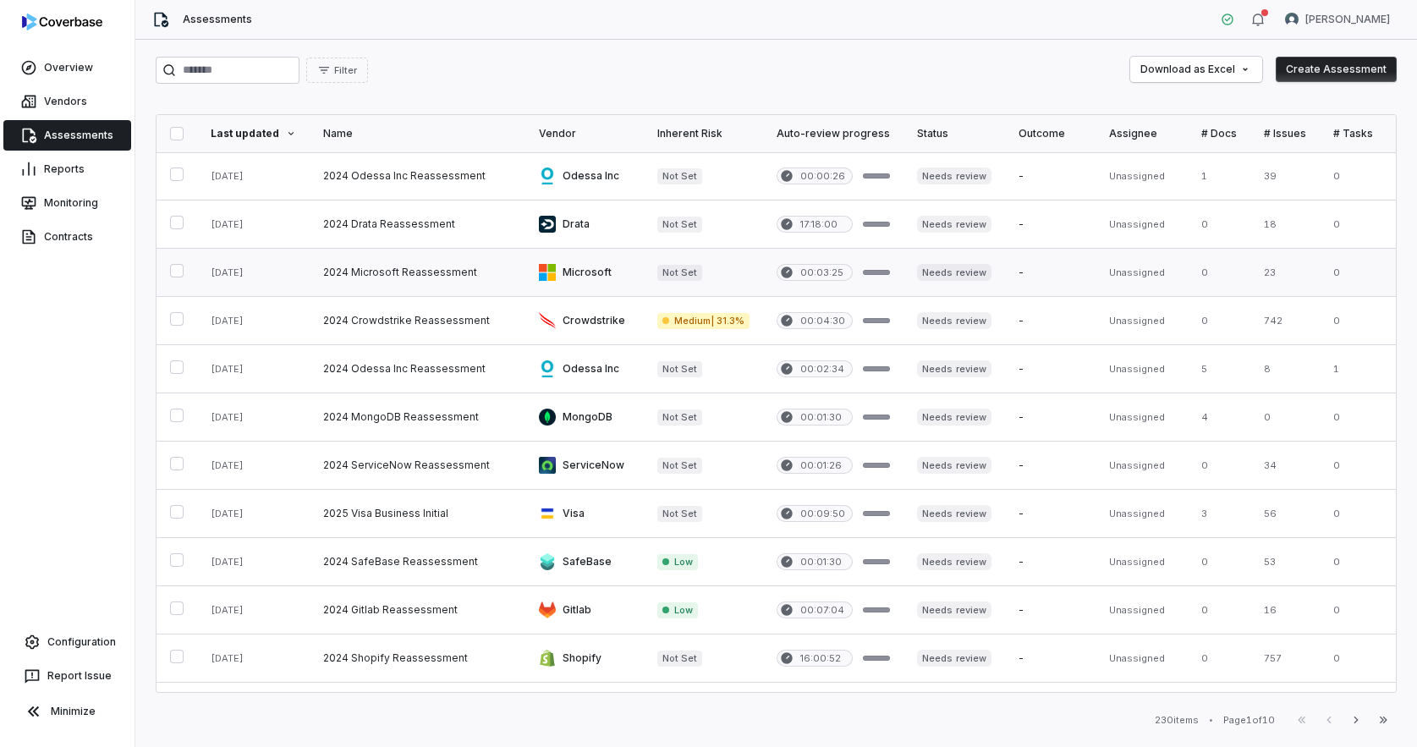 This screenshot has height=747, width=1417. Describe the element at coordinates (345, 70) in the screenshot. I see `span: Filter` at that location.